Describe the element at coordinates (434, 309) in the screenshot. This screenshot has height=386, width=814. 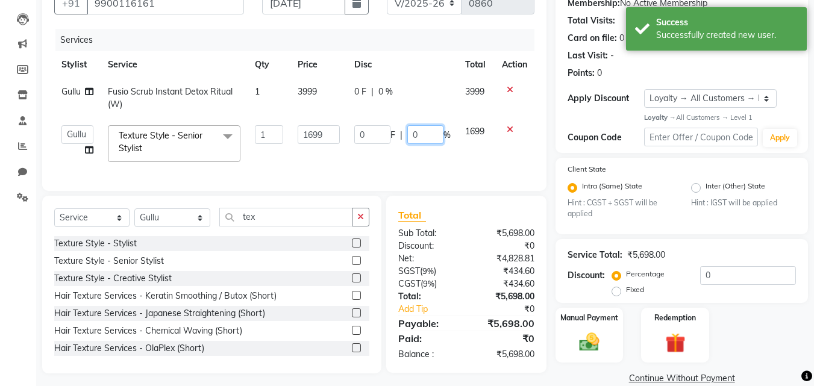
I see `a: Add Tip` at that location.